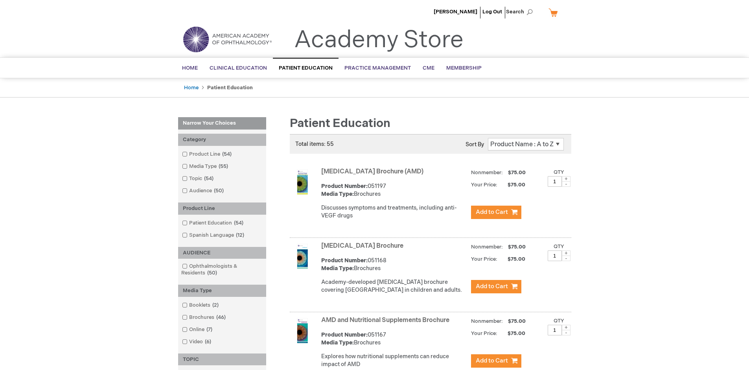 The width and height of the screenshot is (749, 370). Describe the element at coordinates (215, 305) in the screenshot. I see `span: 2` at that location.